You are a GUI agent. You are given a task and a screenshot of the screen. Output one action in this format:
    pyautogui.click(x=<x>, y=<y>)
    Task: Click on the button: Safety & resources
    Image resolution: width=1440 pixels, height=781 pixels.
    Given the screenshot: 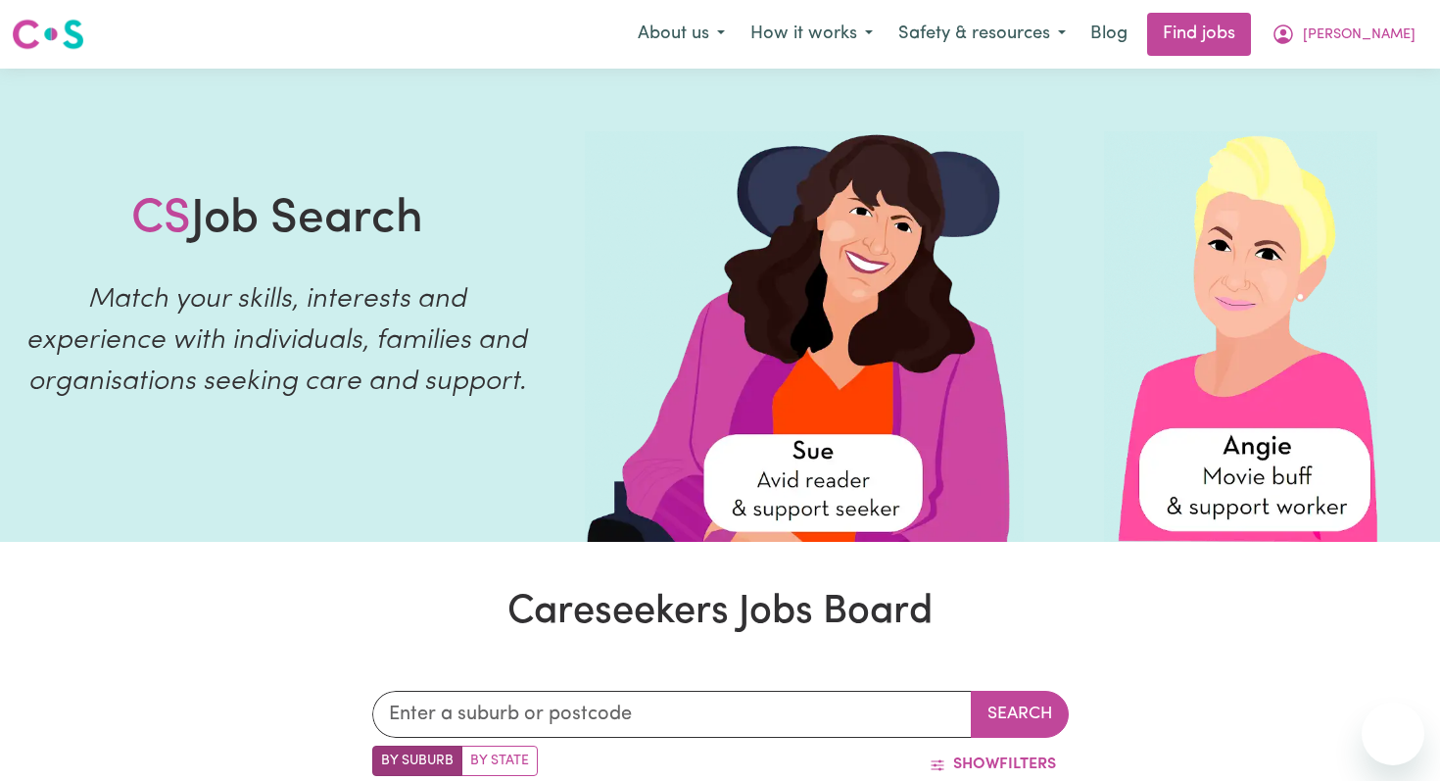 What is the action you would take?
    pyautogui.click(x=982, y=34)
    